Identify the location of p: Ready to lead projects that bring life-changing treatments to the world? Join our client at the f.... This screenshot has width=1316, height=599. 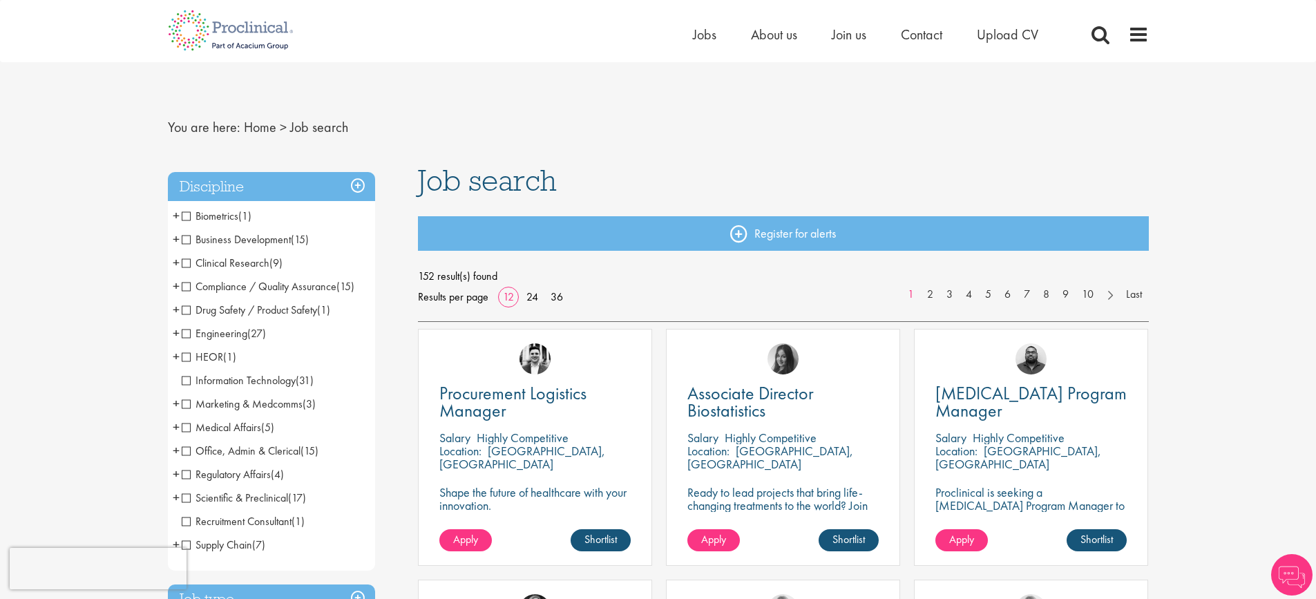
(782, 518).